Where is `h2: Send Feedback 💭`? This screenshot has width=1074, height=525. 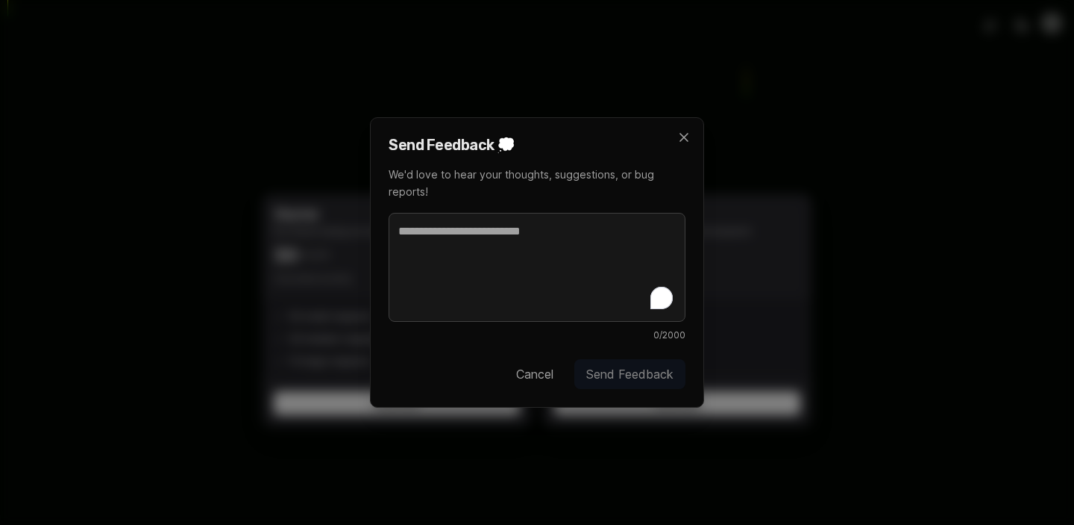
h2: Send Feedback 💭 is located at coordinates (537, 145).